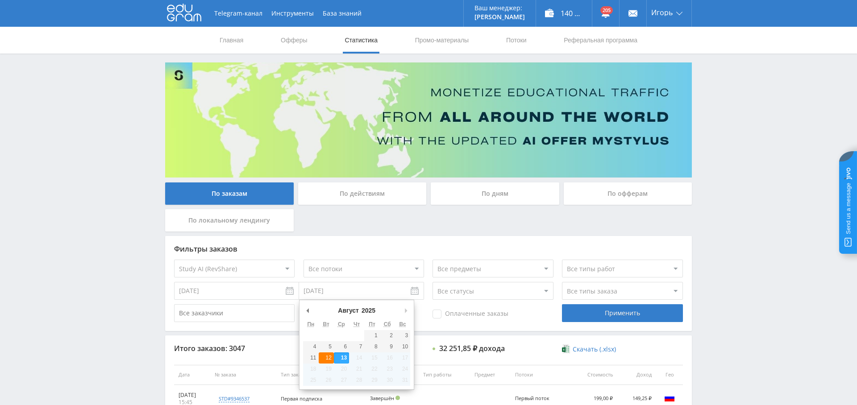 This screenshot has width=857, height=405. I want to click on button: Предыдущий месяц, so click(308, 311).